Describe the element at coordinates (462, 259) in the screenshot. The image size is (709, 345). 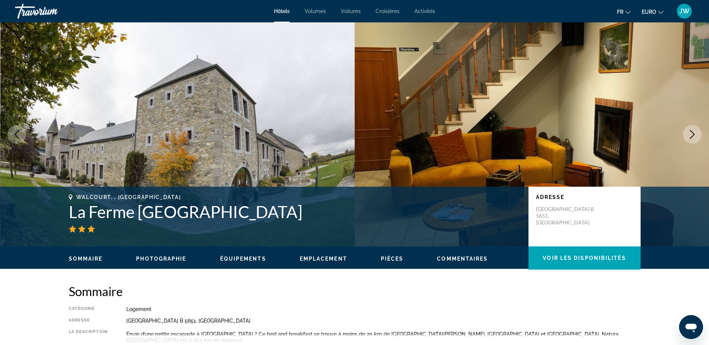
I see `span: Commentaires` at that location.